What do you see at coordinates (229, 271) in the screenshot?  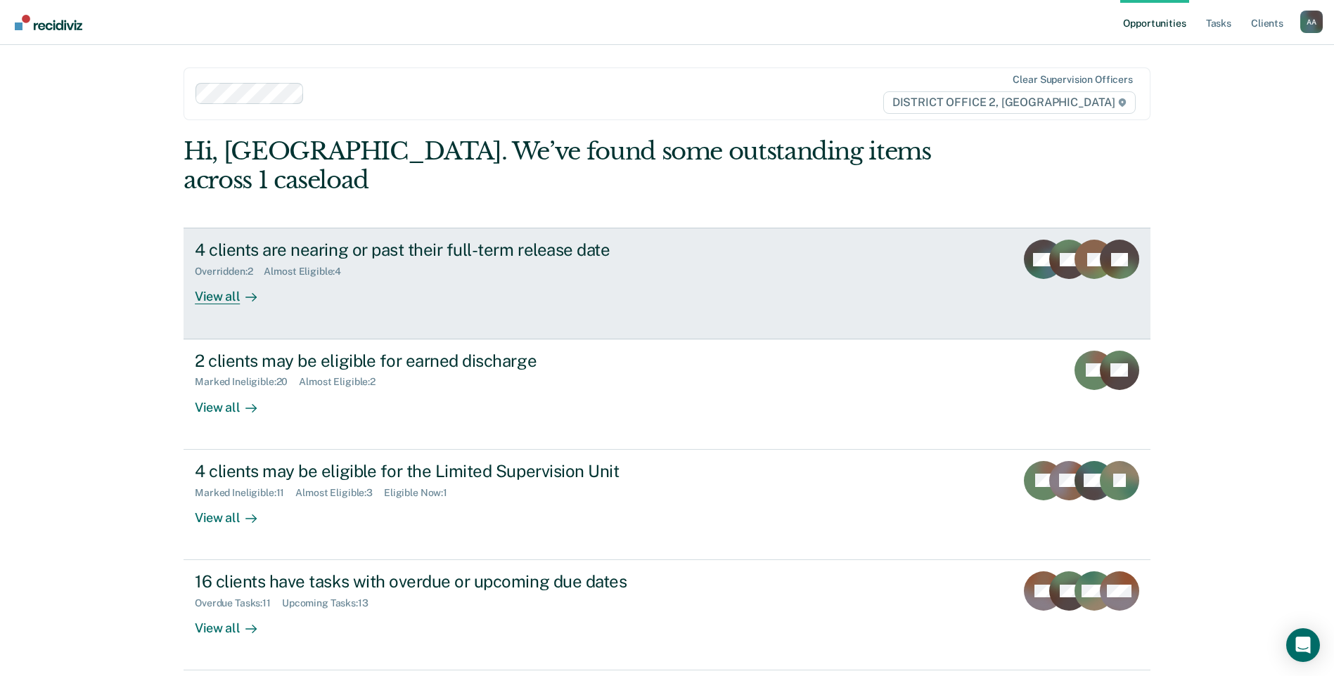 I see `div: Overridden : 2` at bounding box center [229, 271].